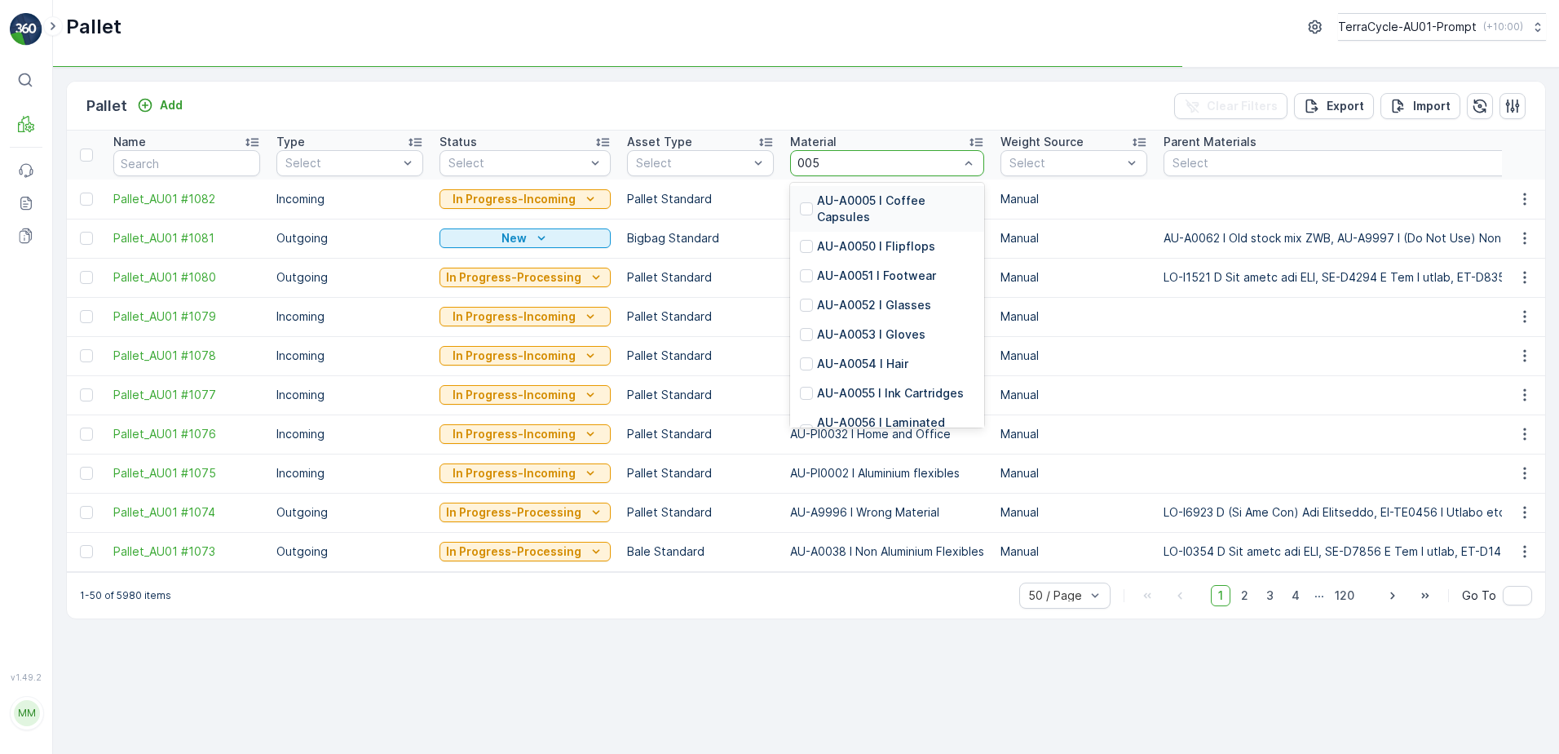  I want to click on img: logo, so click(26, 29).